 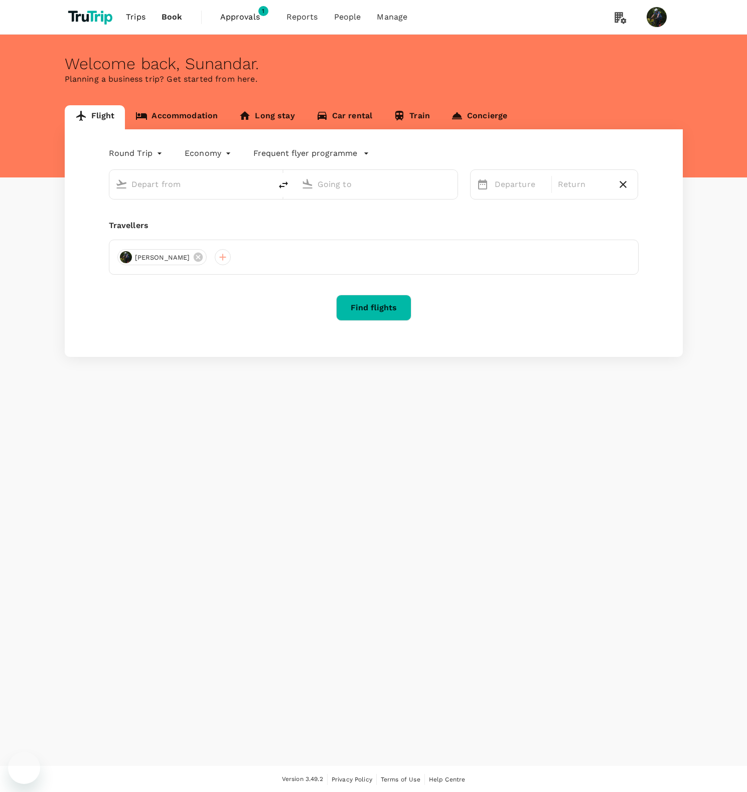 I want to click on img: Sunandar Sunandar, so click(x=656, y=17).